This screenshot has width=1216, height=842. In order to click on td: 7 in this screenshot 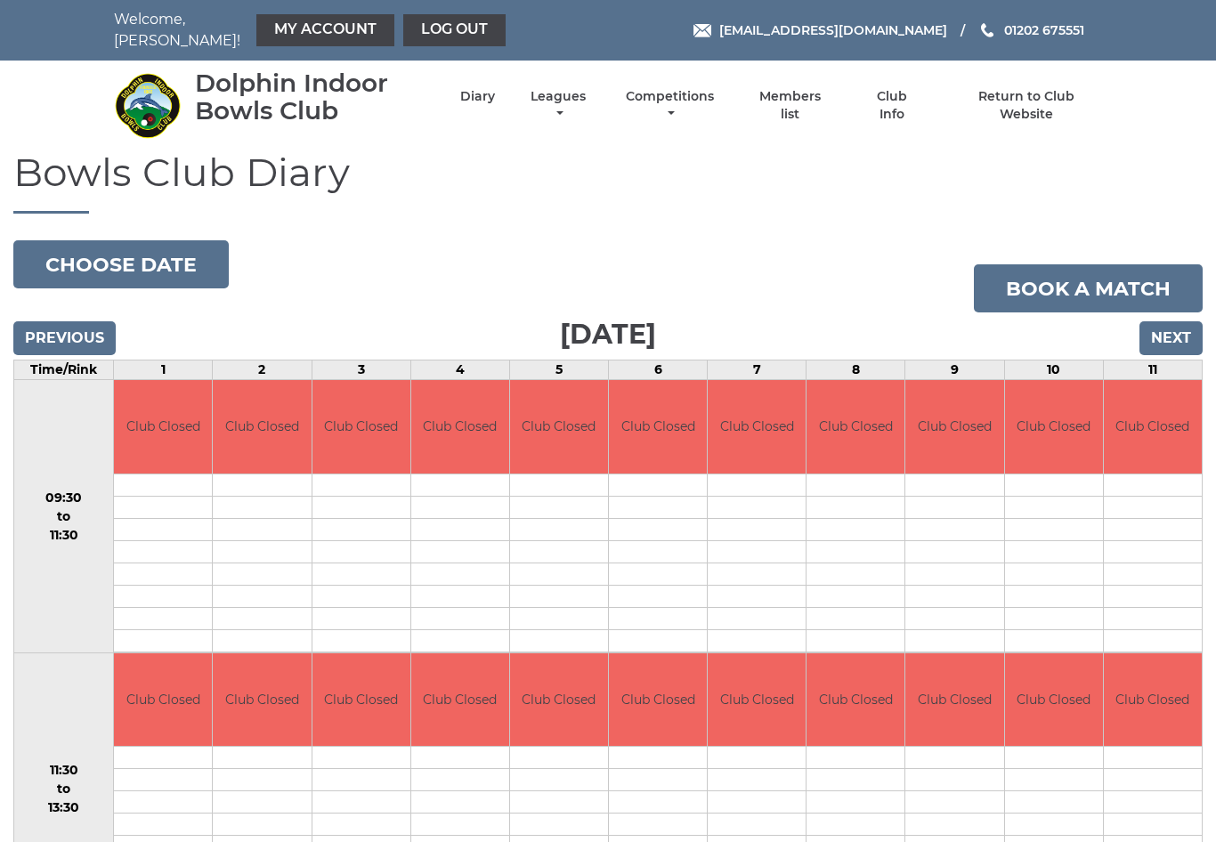, I will do `click(757, 370)`.